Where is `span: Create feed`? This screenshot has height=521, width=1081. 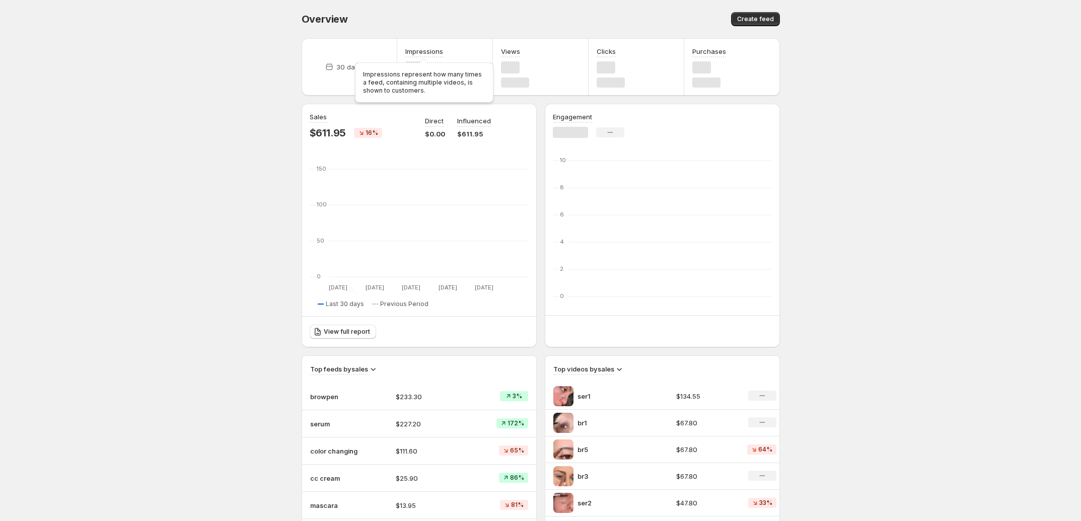 span: Create feed is located at coordinates (755, 19).